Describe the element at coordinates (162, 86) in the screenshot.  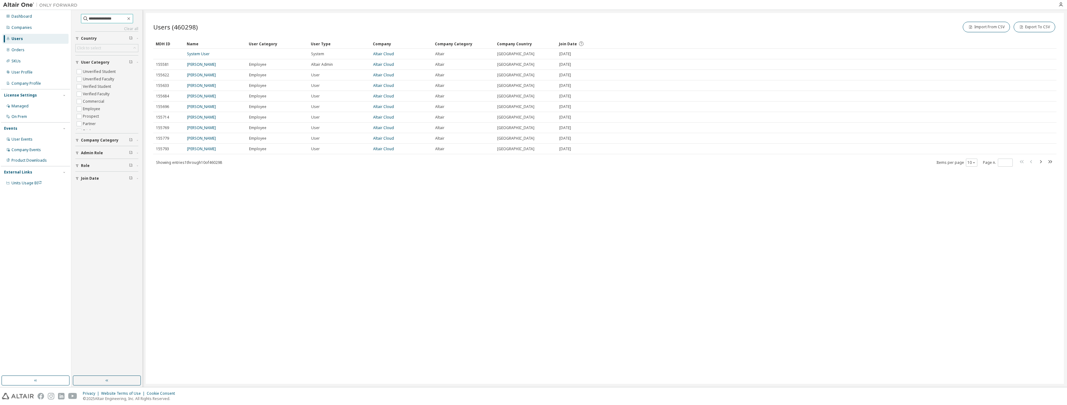
I see `span: 155633` at that location.